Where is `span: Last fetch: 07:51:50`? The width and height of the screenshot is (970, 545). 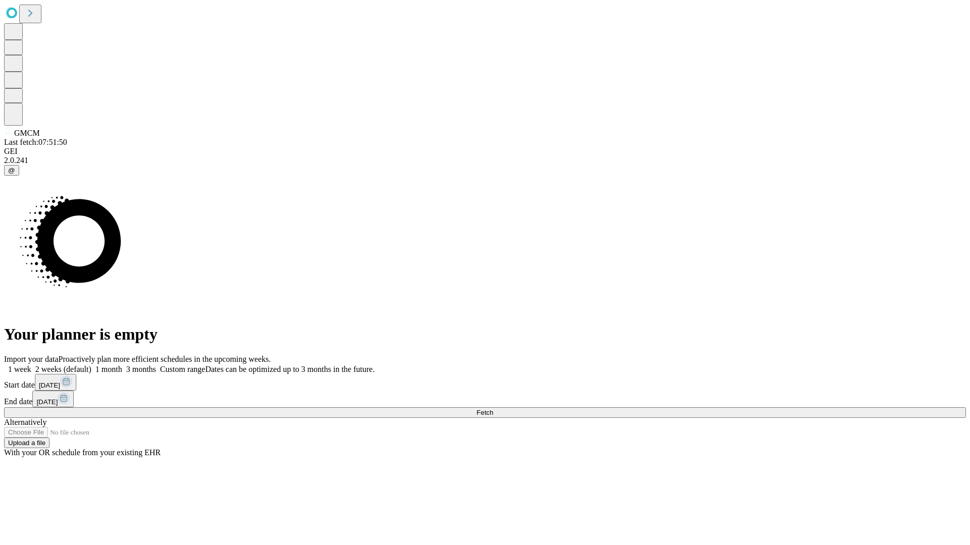 span: Last fetch: 07:51:50 is located at coordinates (35, 142).